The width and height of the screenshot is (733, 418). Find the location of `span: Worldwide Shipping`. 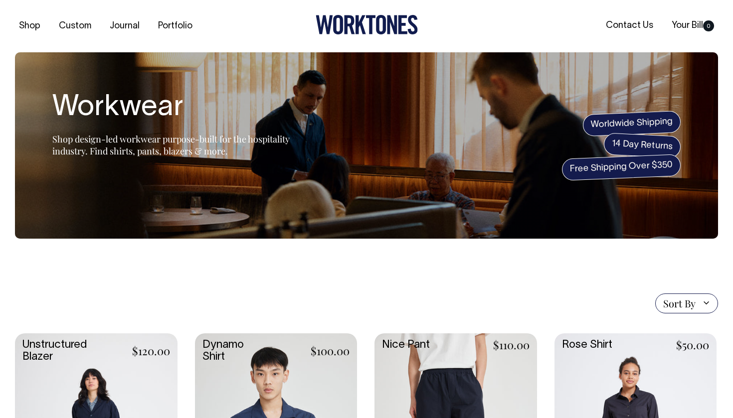

span: Worldwide Shipping is located at coordinates (632, 124).